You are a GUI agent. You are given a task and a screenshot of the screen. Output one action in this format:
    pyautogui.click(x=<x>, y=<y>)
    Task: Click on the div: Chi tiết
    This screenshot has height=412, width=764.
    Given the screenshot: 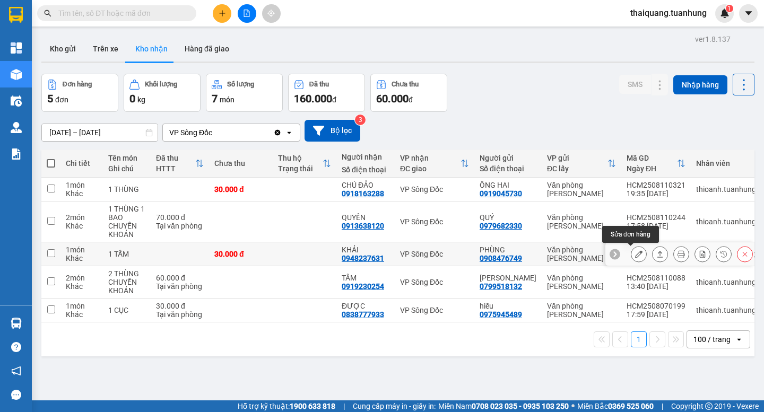 What is the action you would take?
    pyautogui.click(x=82, y=163)
    